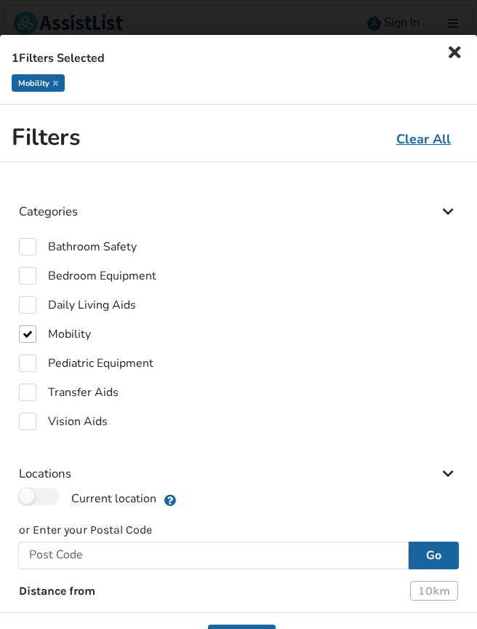 This screenshot has height=629, width=477. Describe the element at coordinates (87, 497) in the screenshot. I see `label: Current location` at that location.